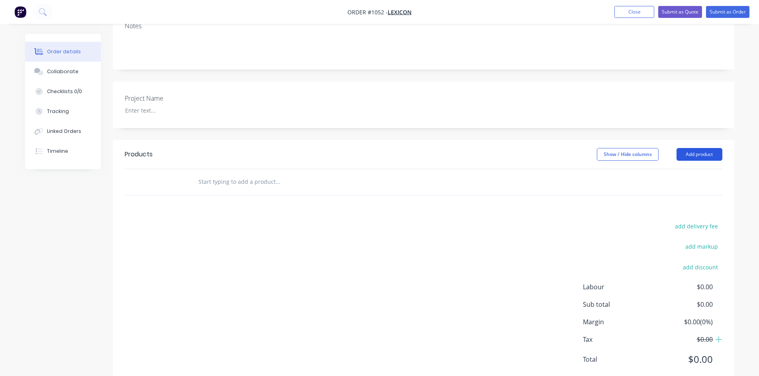  What do you see at coordinates (400, 12) in the screenshot?
I see `span: Lexicon` at bounding box center [400, 12].